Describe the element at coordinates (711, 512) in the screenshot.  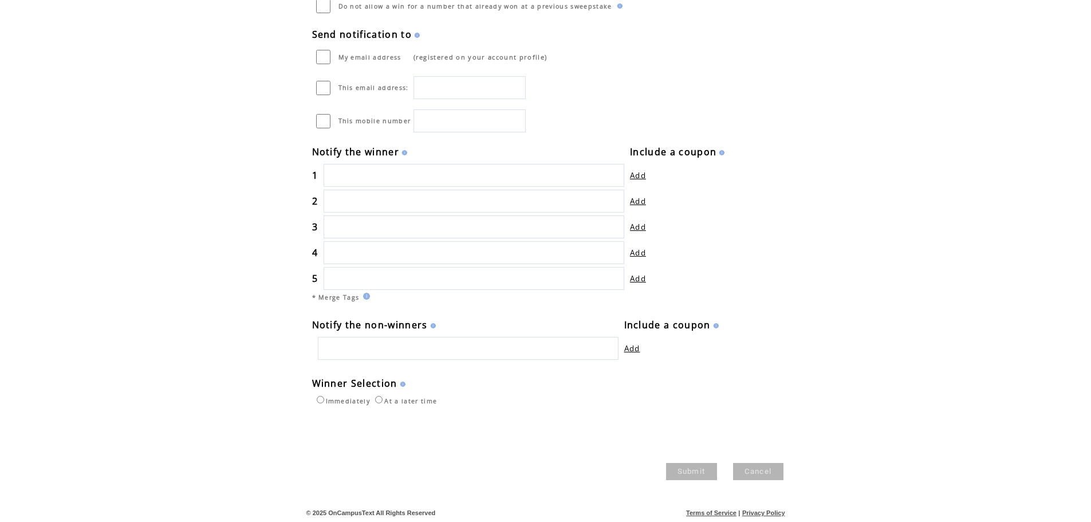
I see `a: Terms of Service` at that location.